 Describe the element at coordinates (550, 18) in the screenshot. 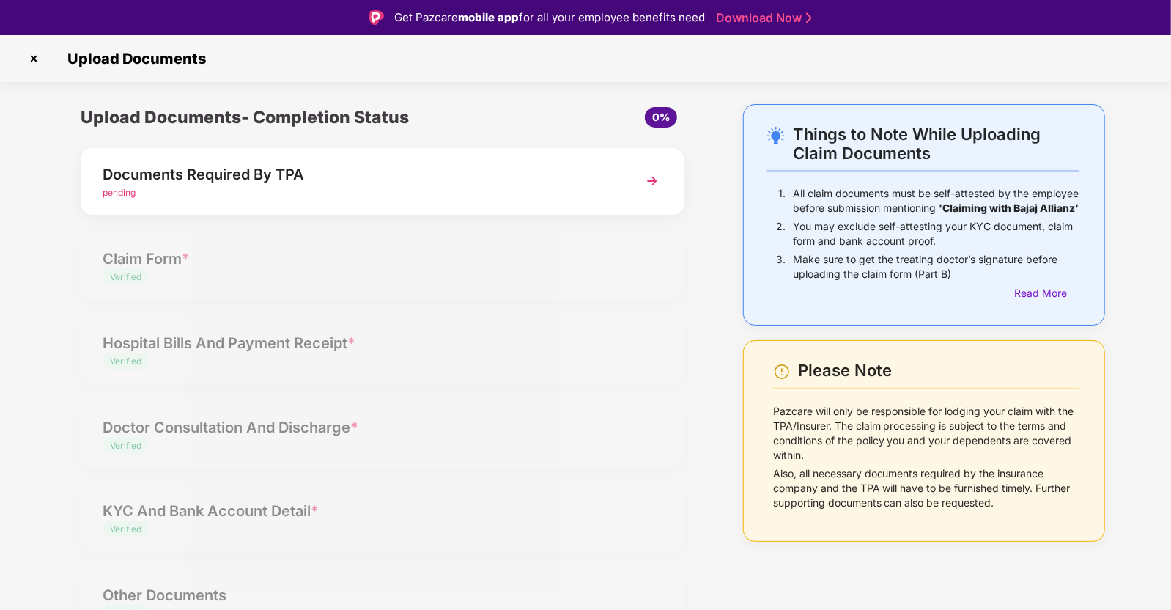

I see `div: Get Pazcare for all your employee benefits need` at that location.